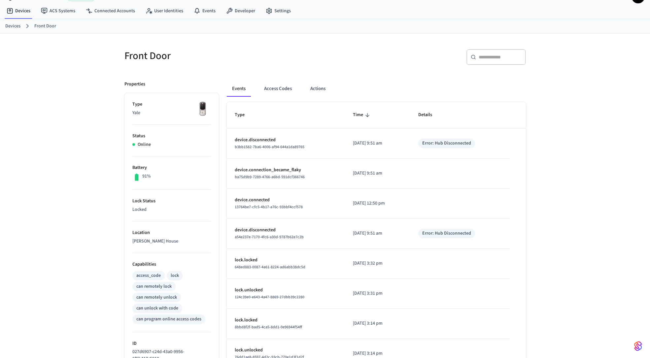 The width and height of the screenshot is (650, 358). What do you see at coordinates (135, 84) in the screenshot?
I see `p: Properties` at bounding box center [135, 84].